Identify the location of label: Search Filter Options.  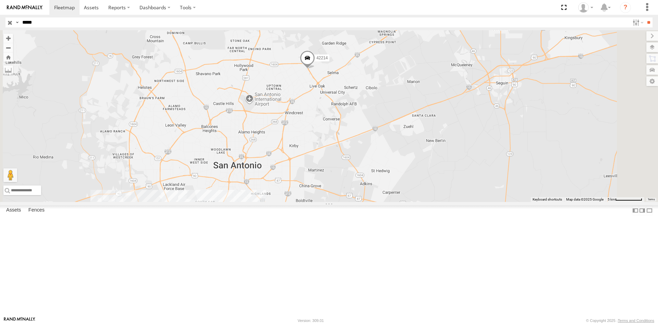
(637, 22).